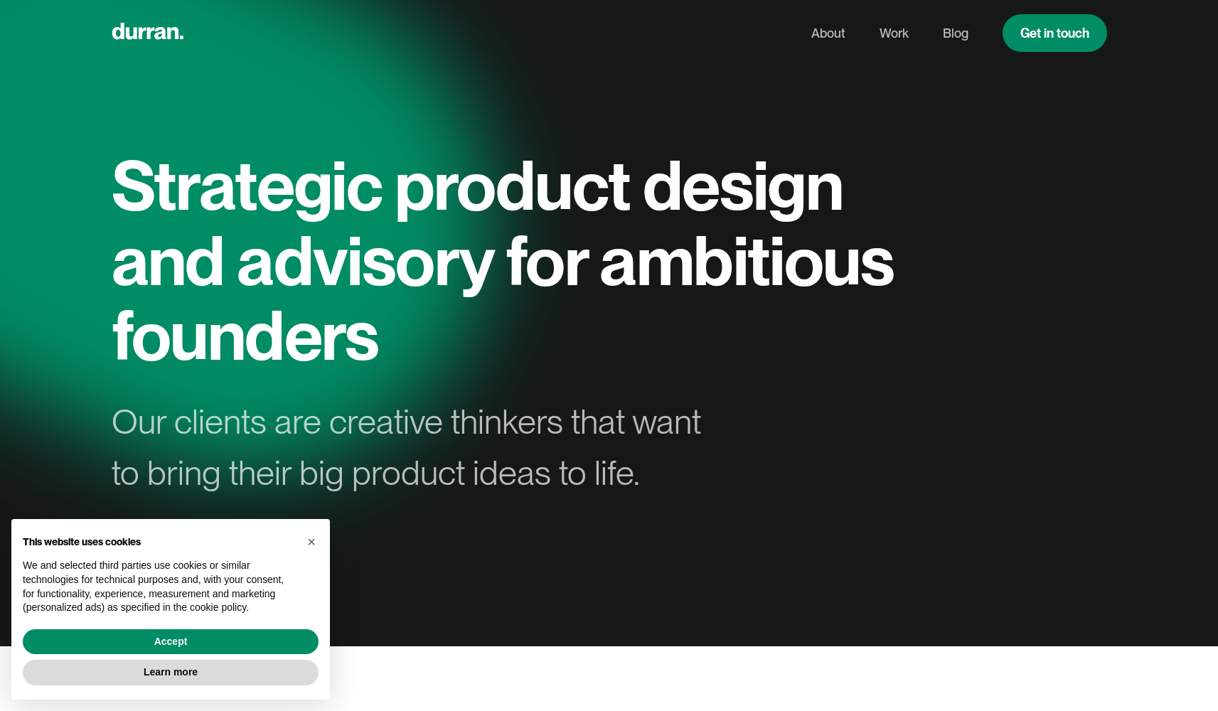 The image size is (1218, 711). What do you see at coordinates (171, 673) in the screenshot?
I see `button: Learn more` at bounding box center [171, 673].